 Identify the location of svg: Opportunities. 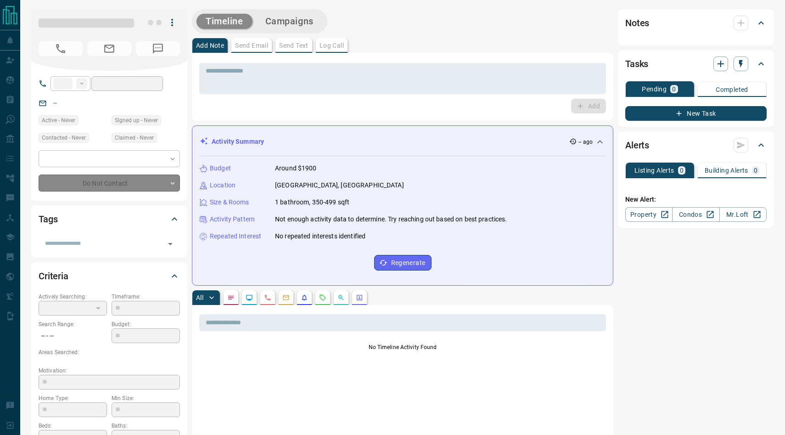
(341, 298).